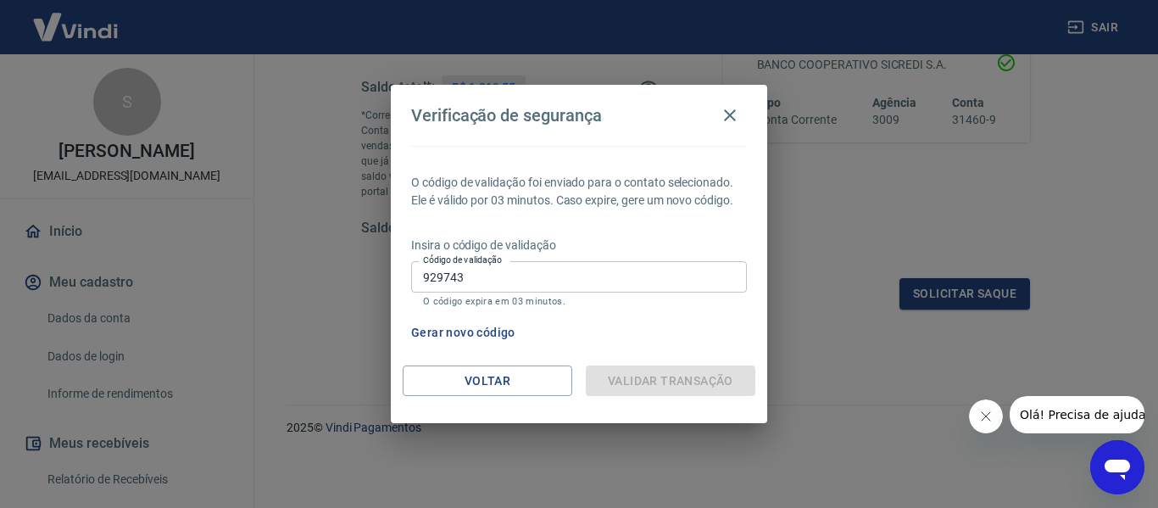 This screenshot has height=508, width=1158. Describe the element at coordinates (579, 192) in the screenshot. I see `p: O código de validação foi enviado para o contato selecionado. Ele é válido por 03 minutos. Caso e...` at that location.